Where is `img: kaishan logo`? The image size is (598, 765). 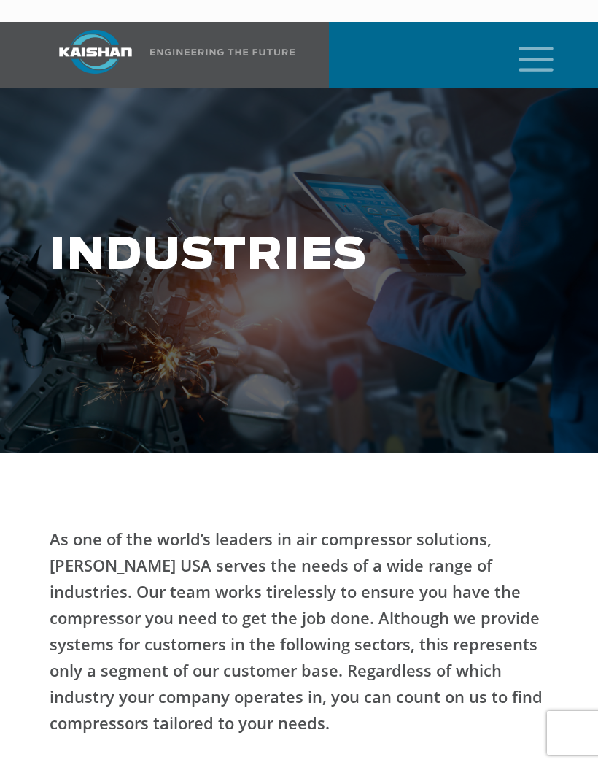 img: kaishan logo is located at coordinates (96, 52).